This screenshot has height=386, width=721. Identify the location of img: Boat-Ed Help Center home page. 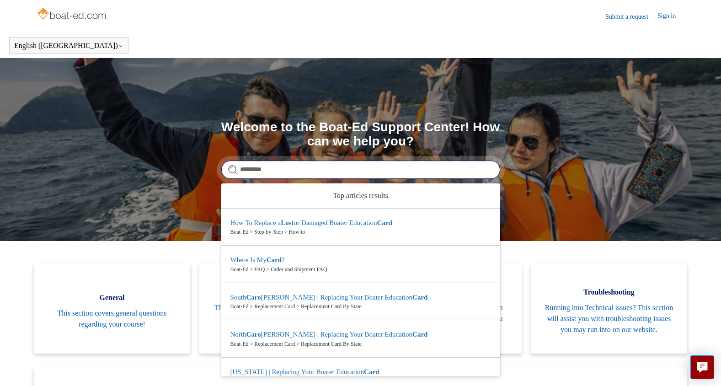
(72, 15).